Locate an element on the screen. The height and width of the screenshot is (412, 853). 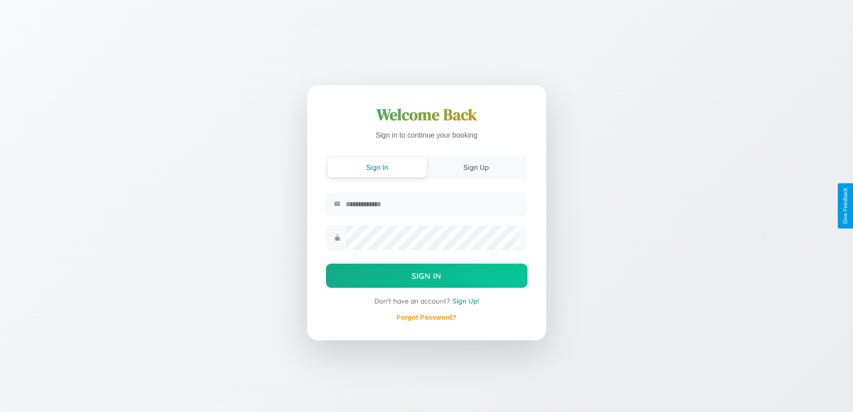
a: Forgot Password? is located at coordinates (426, 317).